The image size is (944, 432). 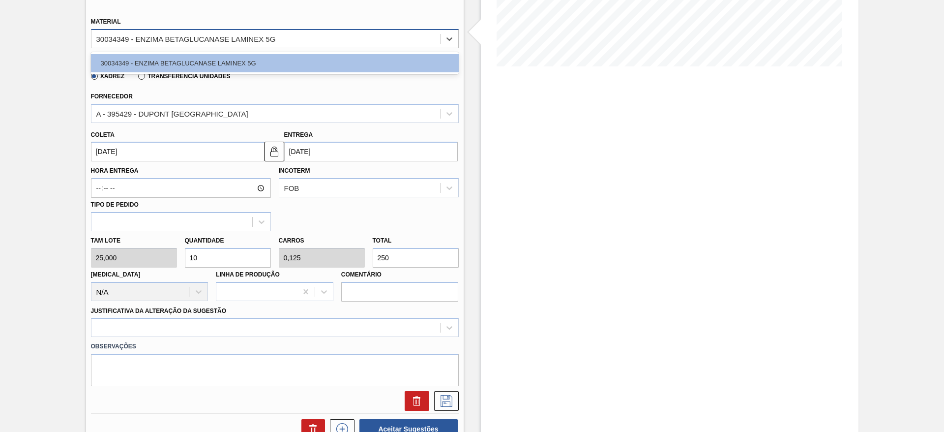 I want to click on label: Tam lote, so click(x=134, y=240).